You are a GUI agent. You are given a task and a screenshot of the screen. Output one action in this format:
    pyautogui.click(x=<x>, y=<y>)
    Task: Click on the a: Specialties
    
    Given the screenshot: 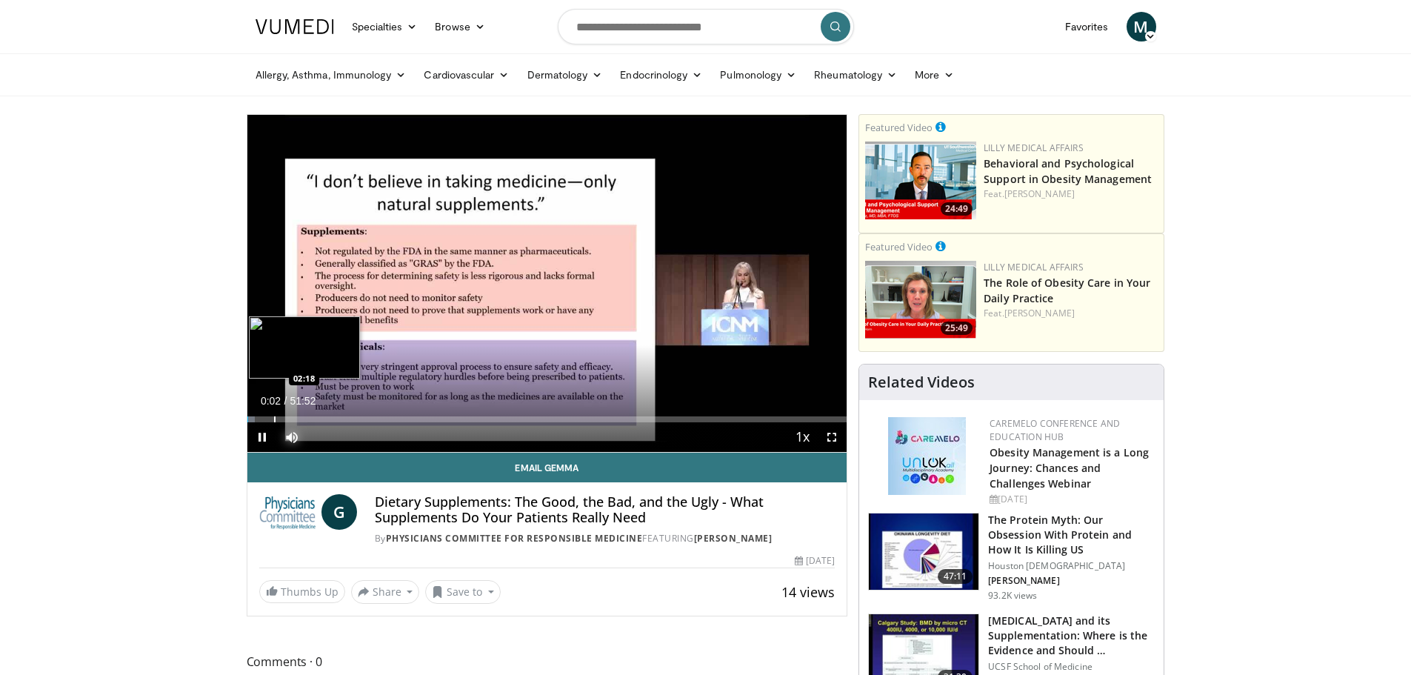 What is the action you would take?
    pyautogui.click(x=384, y=27)
    